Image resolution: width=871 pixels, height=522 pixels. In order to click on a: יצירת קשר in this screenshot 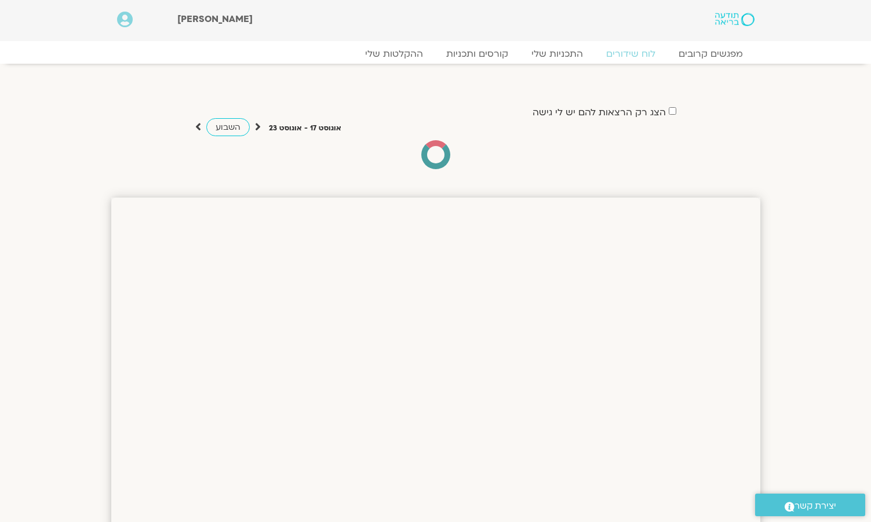, I will do `click(810, 505)`.